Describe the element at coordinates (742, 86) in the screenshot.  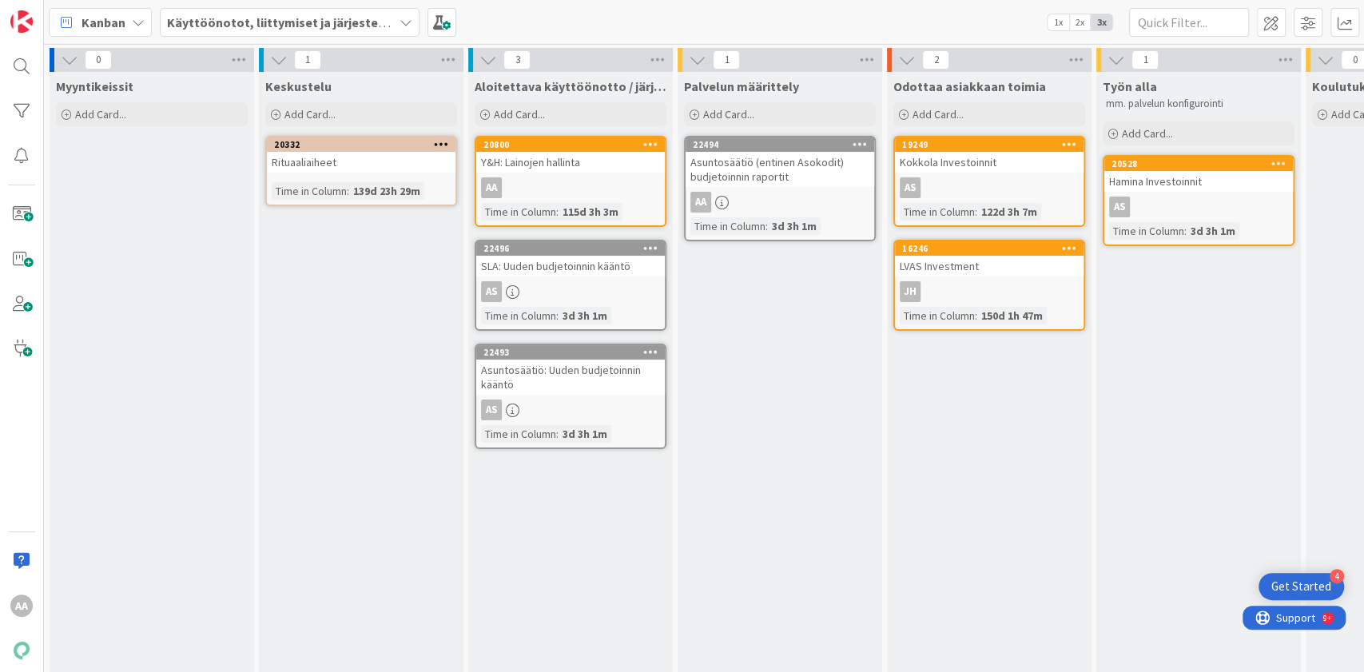
I see `span: Palvelun määrittely` at that location.